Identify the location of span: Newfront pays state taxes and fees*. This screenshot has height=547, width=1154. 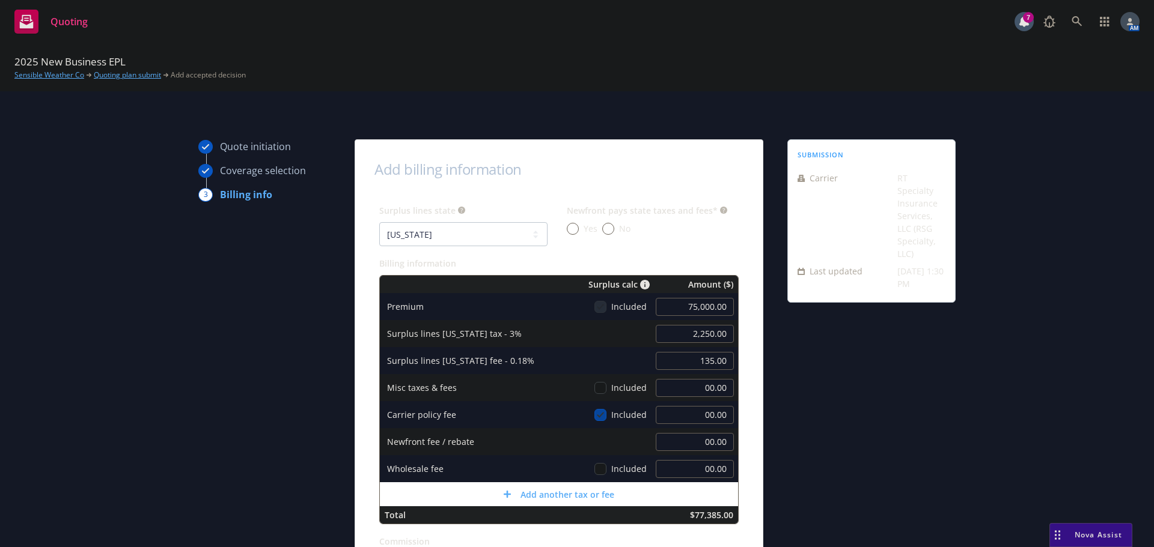
(642, 210).